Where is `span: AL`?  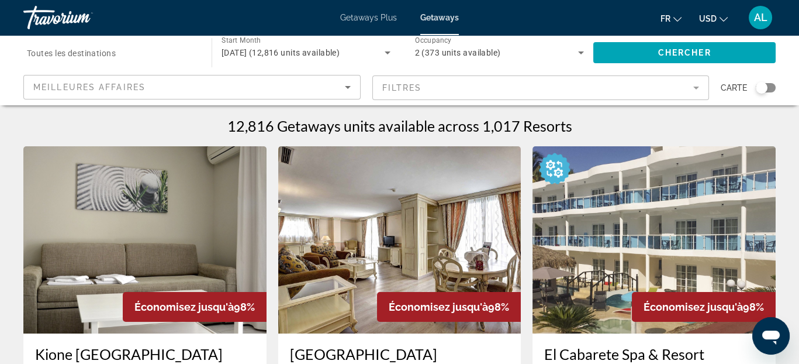
span: AL is located at coordinates (761, 18).